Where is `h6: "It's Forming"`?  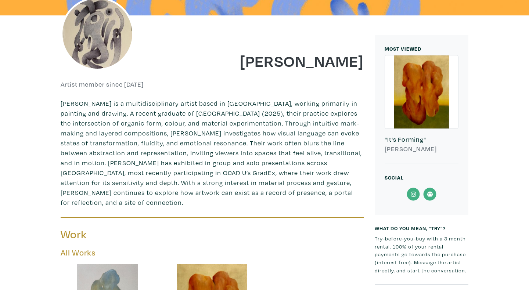 h6: "It's Forming" is located at coordinates (421, 140).